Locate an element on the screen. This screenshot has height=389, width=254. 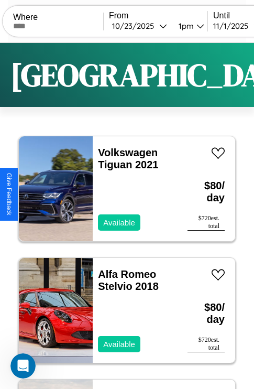
button: 1pm is located at coordinates (189, 26).